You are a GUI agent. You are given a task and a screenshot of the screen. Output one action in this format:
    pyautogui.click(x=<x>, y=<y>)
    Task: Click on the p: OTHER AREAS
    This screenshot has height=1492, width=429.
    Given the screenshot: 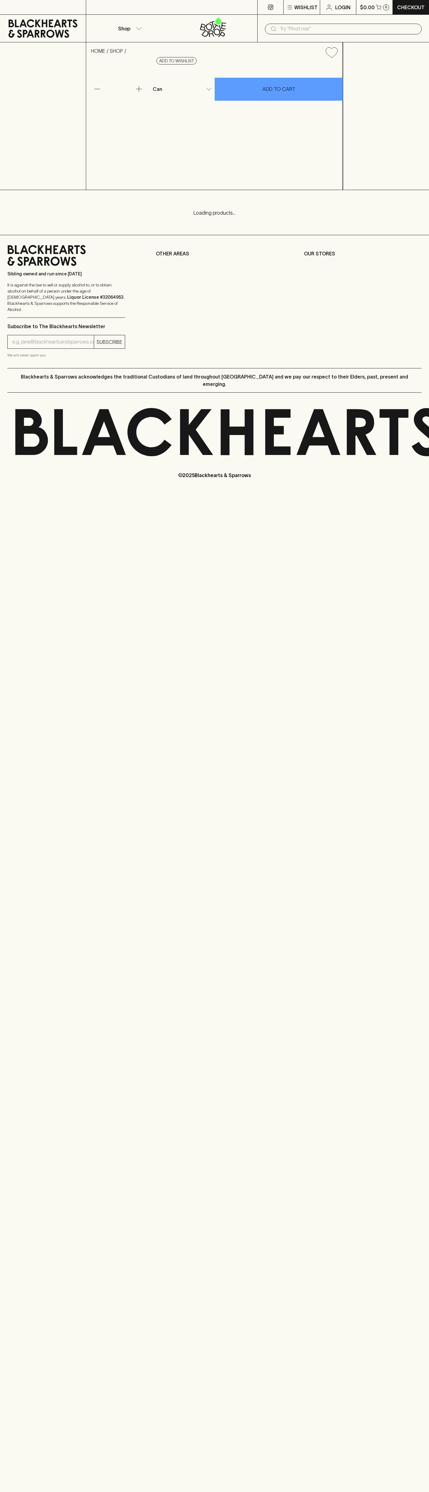 What is the action you would take?
    pyautogui.click(x=215, y=254)
    